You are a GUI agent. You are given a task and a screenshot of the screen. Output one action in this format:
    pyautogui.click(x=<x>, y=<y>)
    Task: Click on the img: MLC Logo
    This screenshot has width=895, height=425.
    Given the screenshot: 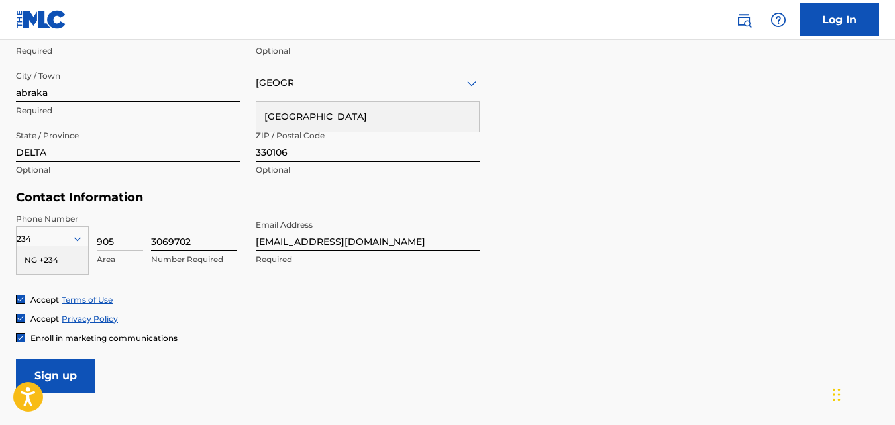 What is the action you would take?
    pyautogui.click(x=41, y=19)
    